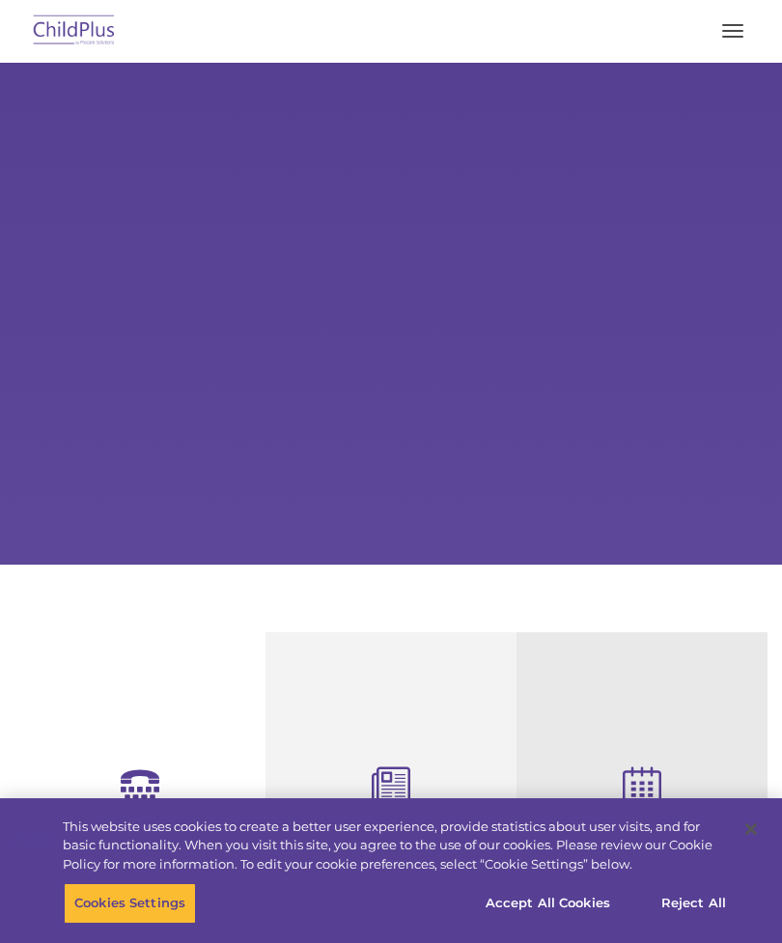  I want to click on button: Cookies Settings, so click(129, 903).